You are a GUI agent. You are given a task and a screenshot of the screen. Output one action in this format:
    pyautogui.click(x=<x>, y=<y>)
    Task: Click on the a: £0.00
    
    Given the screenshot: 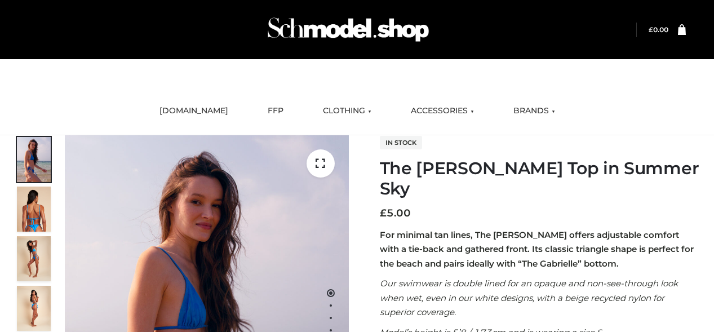 What is the action you would take?
    pyautogui.click(x=658, y=29)
    